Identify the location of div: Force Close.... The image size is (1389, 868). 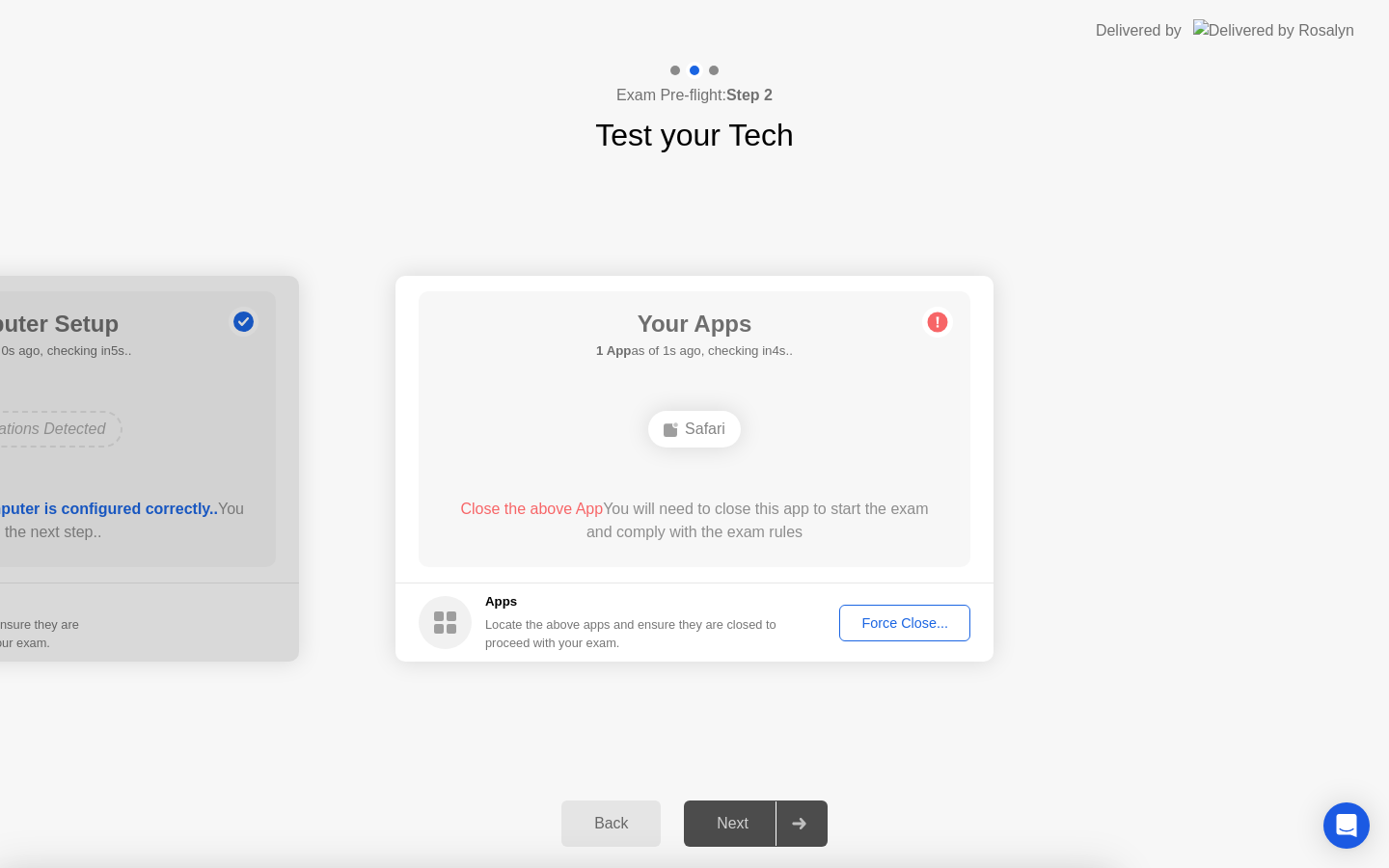
(904, 623).